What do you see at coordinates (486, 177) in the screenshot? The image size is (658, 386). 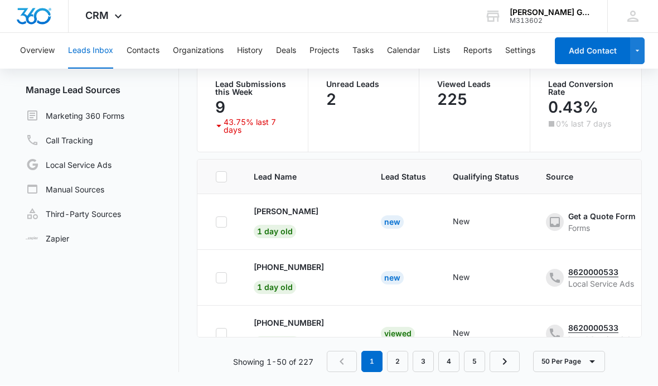 I see `span: Qualifying Status` at bounding box center [486, 177].